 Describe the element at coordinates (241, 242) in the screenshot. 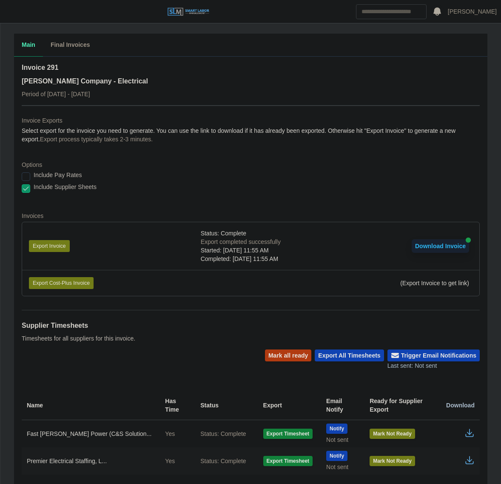

I see `div: Export completed successfully` at that location.